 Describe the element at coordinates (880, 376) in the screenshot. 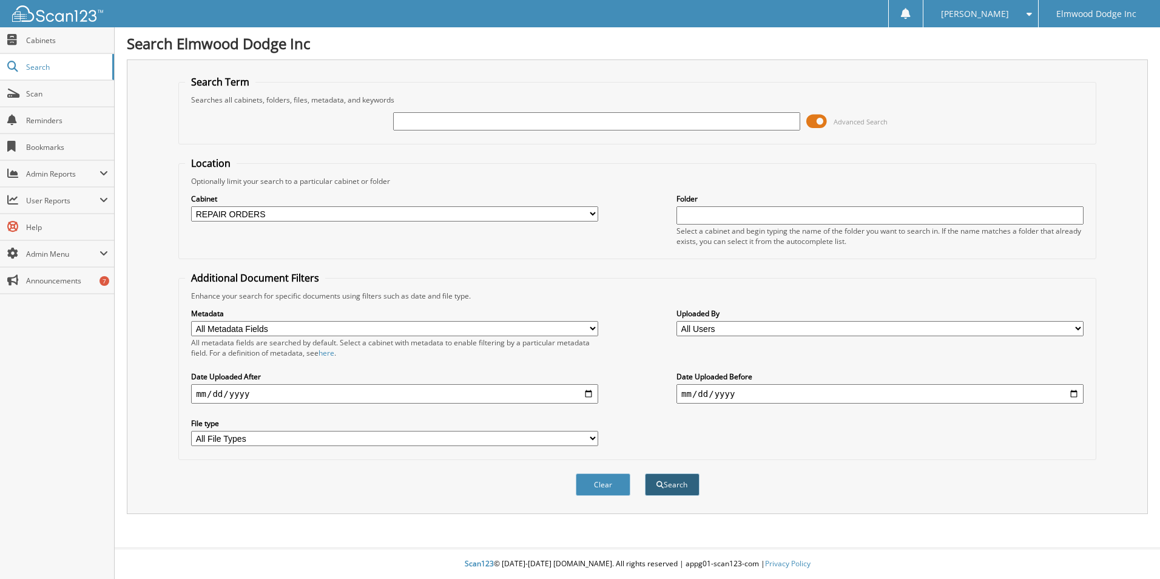

I see `label: Date Uploaded Before` at that location.